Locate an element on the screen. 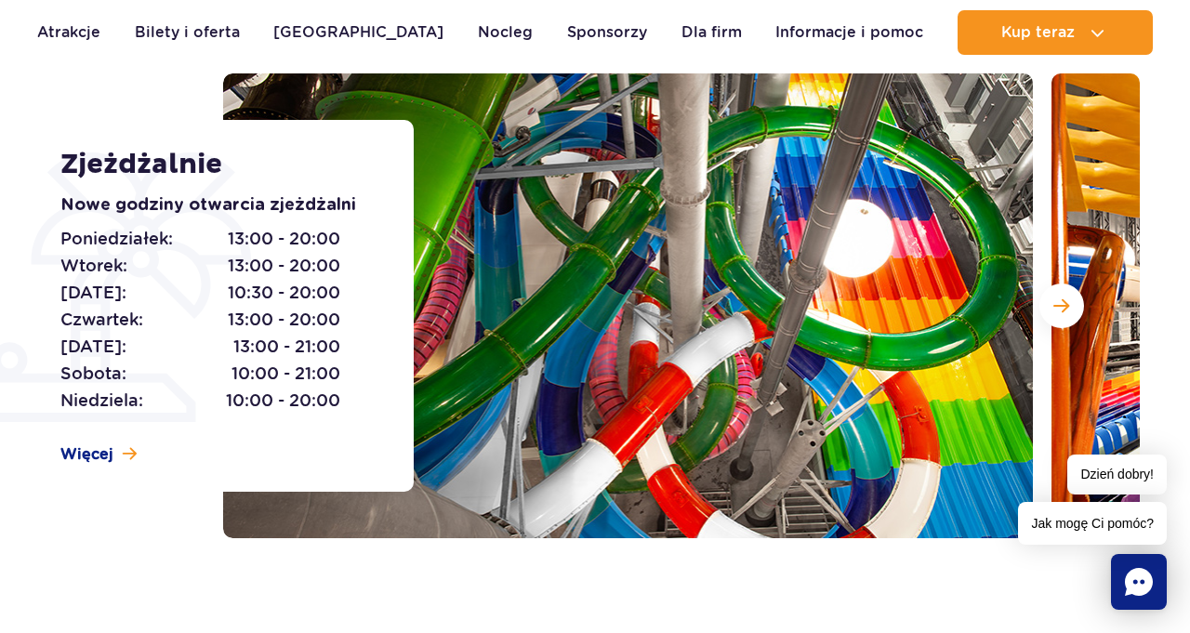  a: Atrakcje is located at coordinates (69, 33).